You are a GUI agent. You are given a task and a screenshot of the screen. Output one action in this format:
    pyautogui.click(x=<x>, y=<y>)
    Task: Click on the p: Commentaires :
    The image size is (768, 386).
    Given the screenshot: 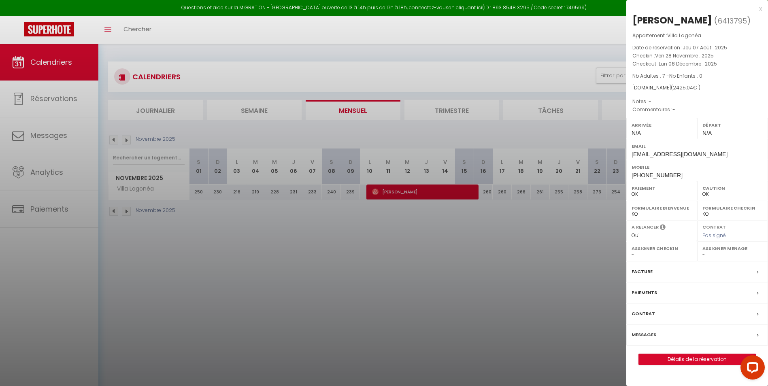 What is the action you would take?
    pyautogui.click(x=697, y=110)
    